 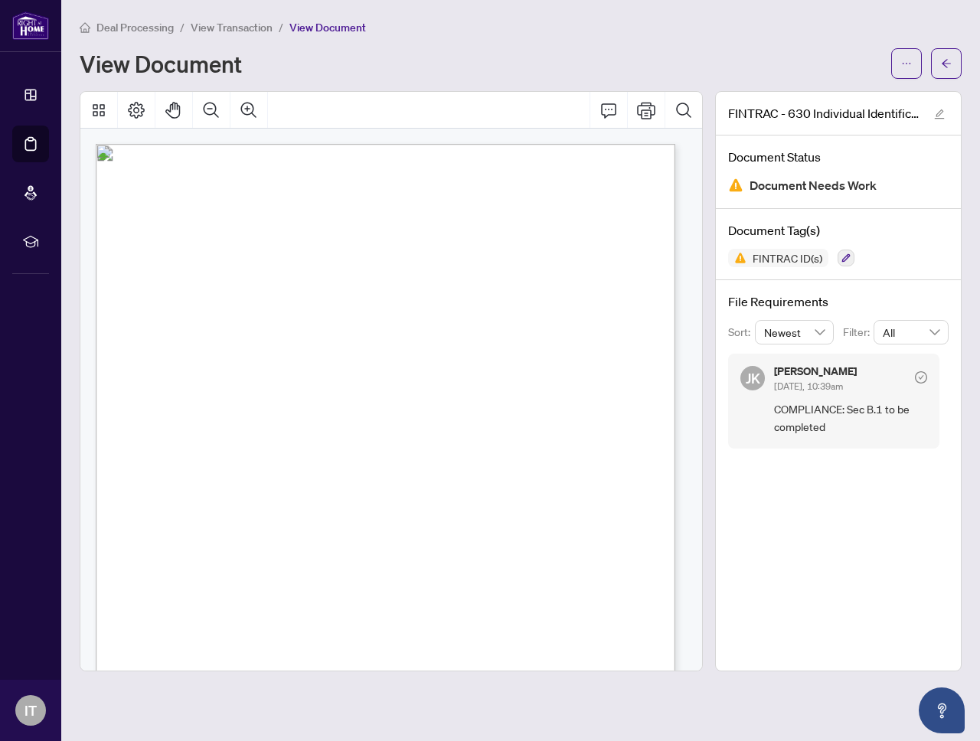 What do you see at coordinates (838, 157) in the screenshot?
I see `h4: Document Status` at bounding box center [838, 157].